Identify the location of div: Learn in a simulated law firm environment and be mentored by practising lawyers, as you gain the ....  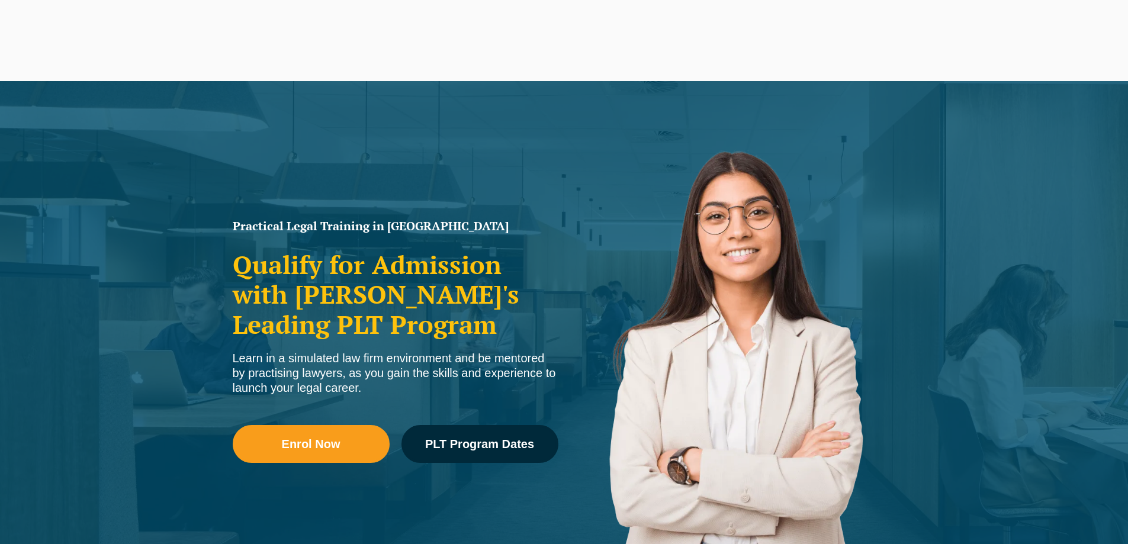
(396, 373).